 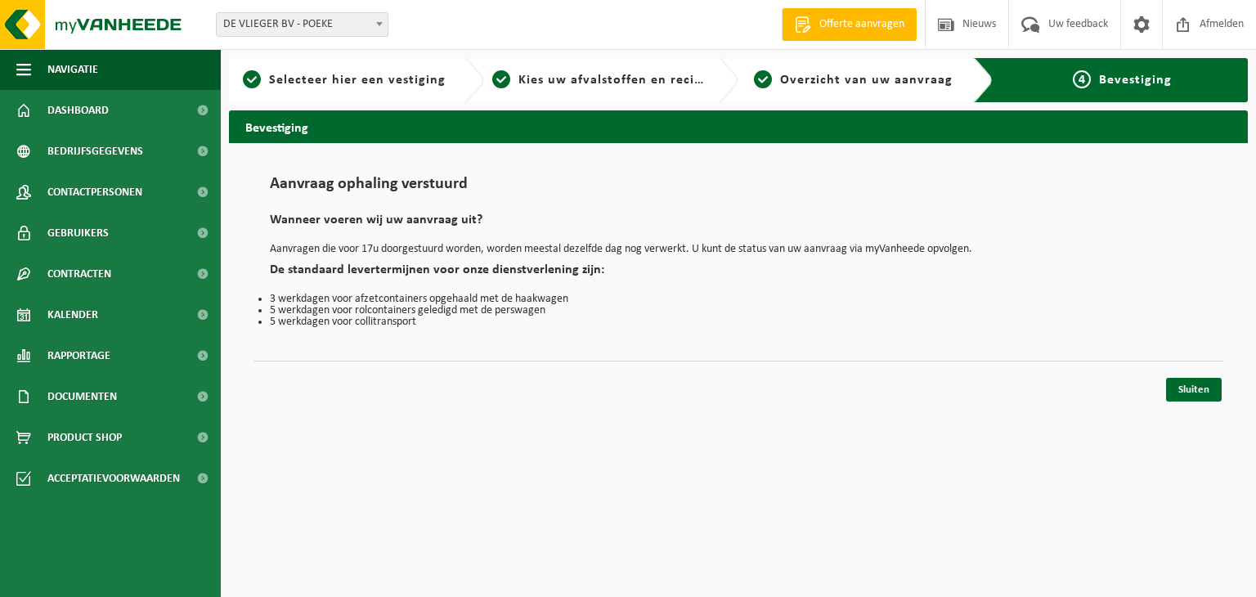 What do you see at coordinates (739, 274) in the screenshot?
I see `h2: De standaard levertermijnen voor onze dienstverlening zijn:` at bounding box center [739, 274].